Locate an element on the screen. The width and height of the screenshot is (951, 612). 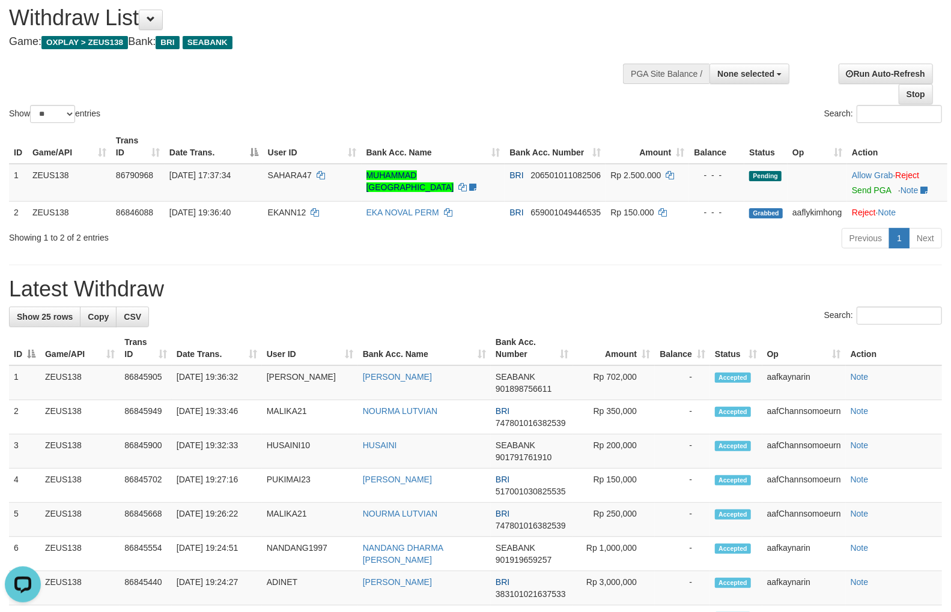
td: 86845905 is located at coordinates (145, 383).